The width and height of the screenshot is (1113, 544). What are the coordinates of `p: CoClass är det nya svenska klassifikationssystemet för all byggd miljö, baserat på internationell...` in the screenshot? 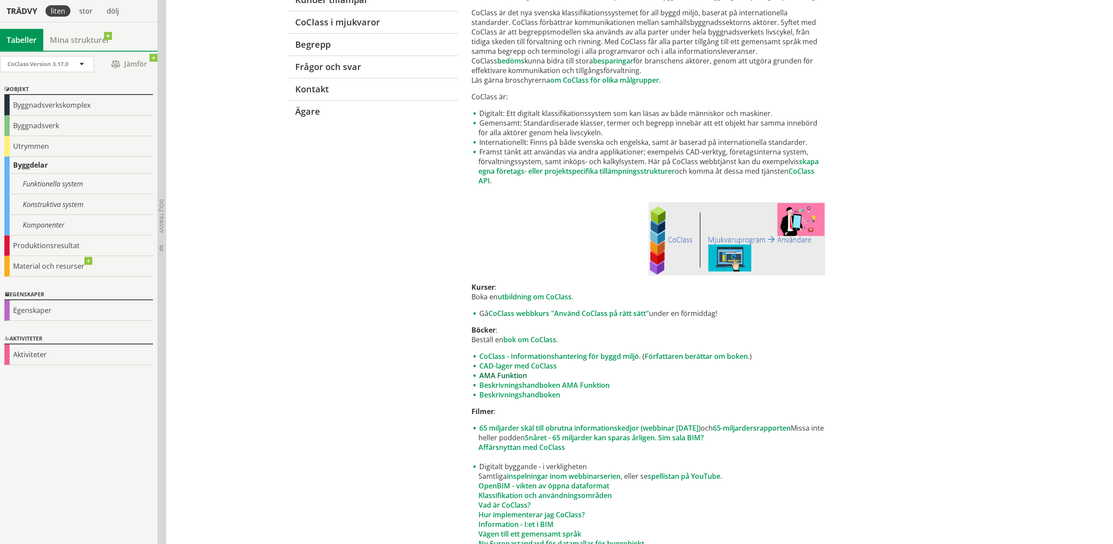 It's located at (648, 46).